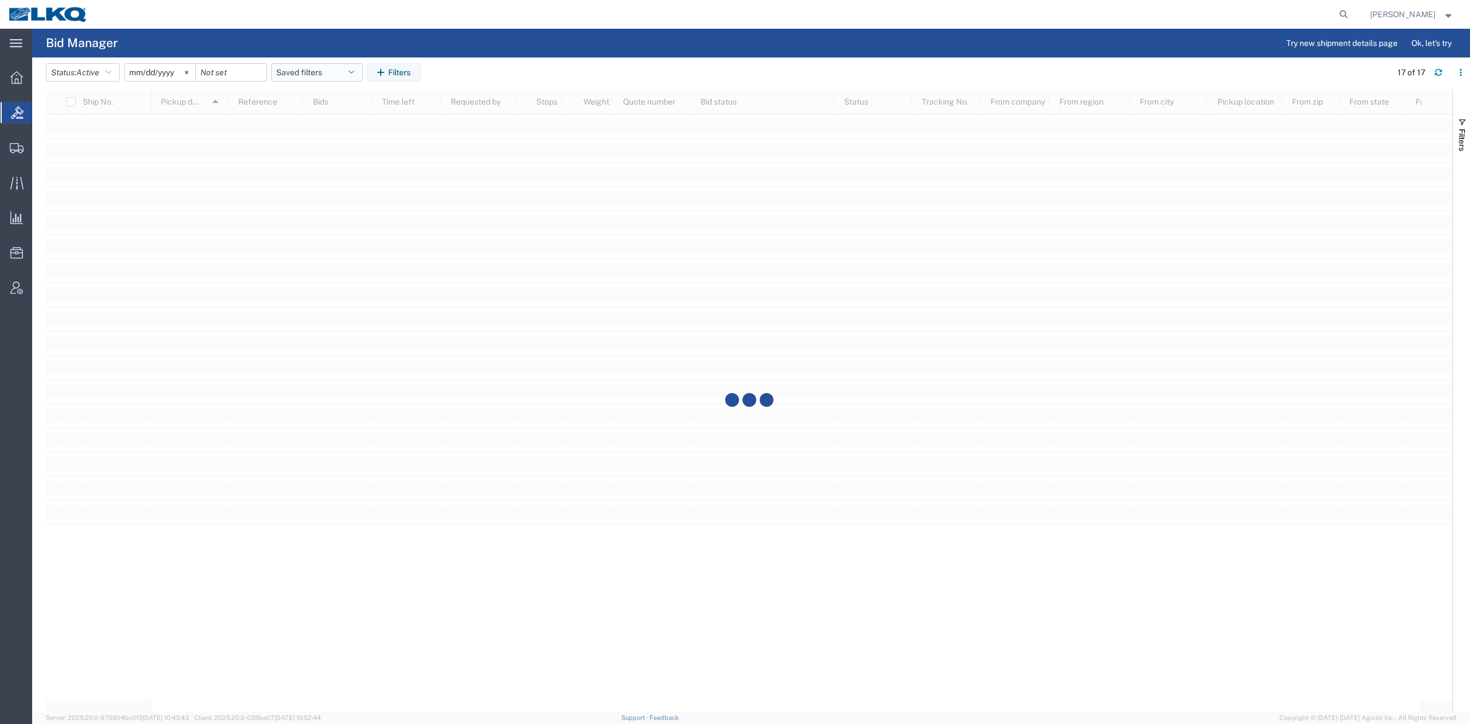 This screenshot has height=724, width=1470. What do you see at coordinates (257, 717) in the screenshot?
I see `span: Client: 2025.20.0-035ba07` at bounding box center [257, 717].